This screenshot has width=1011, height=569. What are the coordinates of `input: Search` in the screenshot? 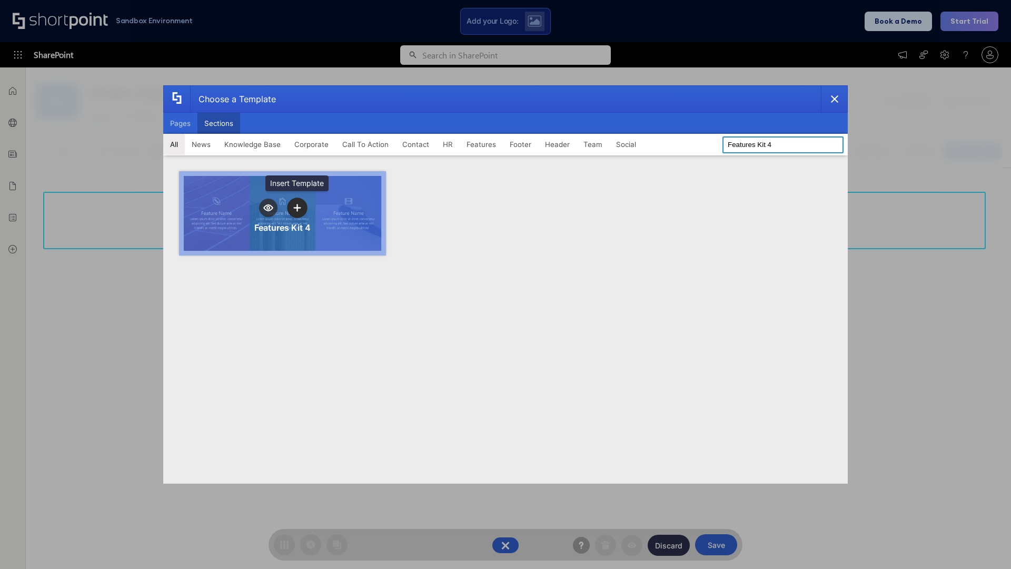 It's located at (783, 145).